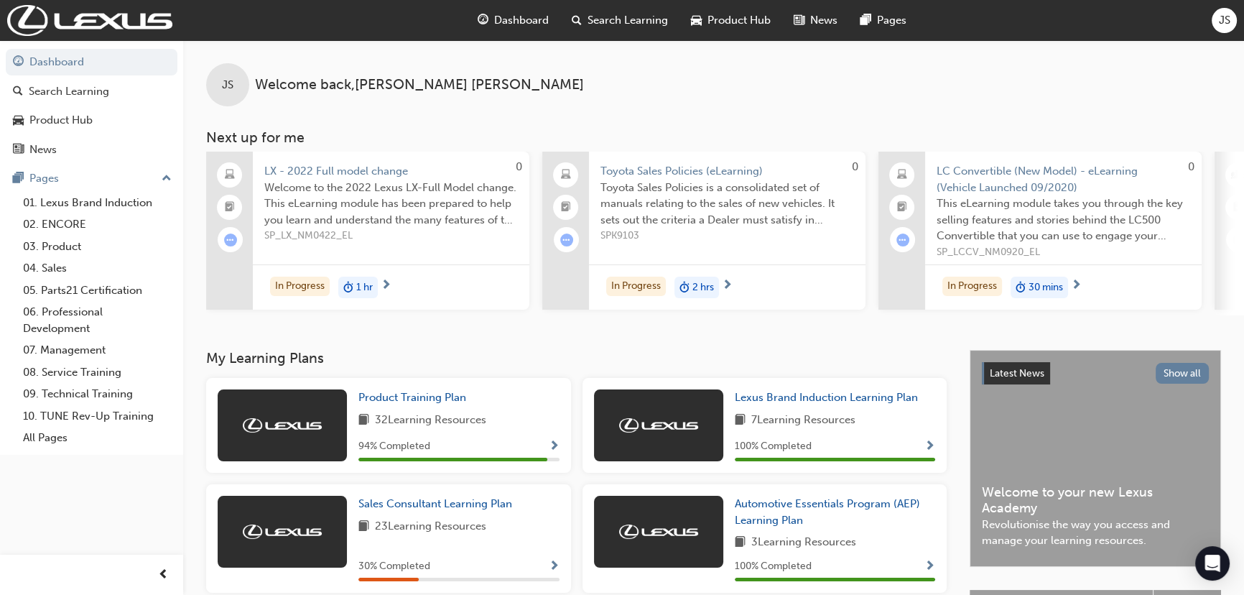 The image size is (1244, 595). What do you see at coordinates (836, 512) in the screenshot?
I see `a: Automotive Essentials Program (AEP) Learning Plan` at bounding box center [836, 512].